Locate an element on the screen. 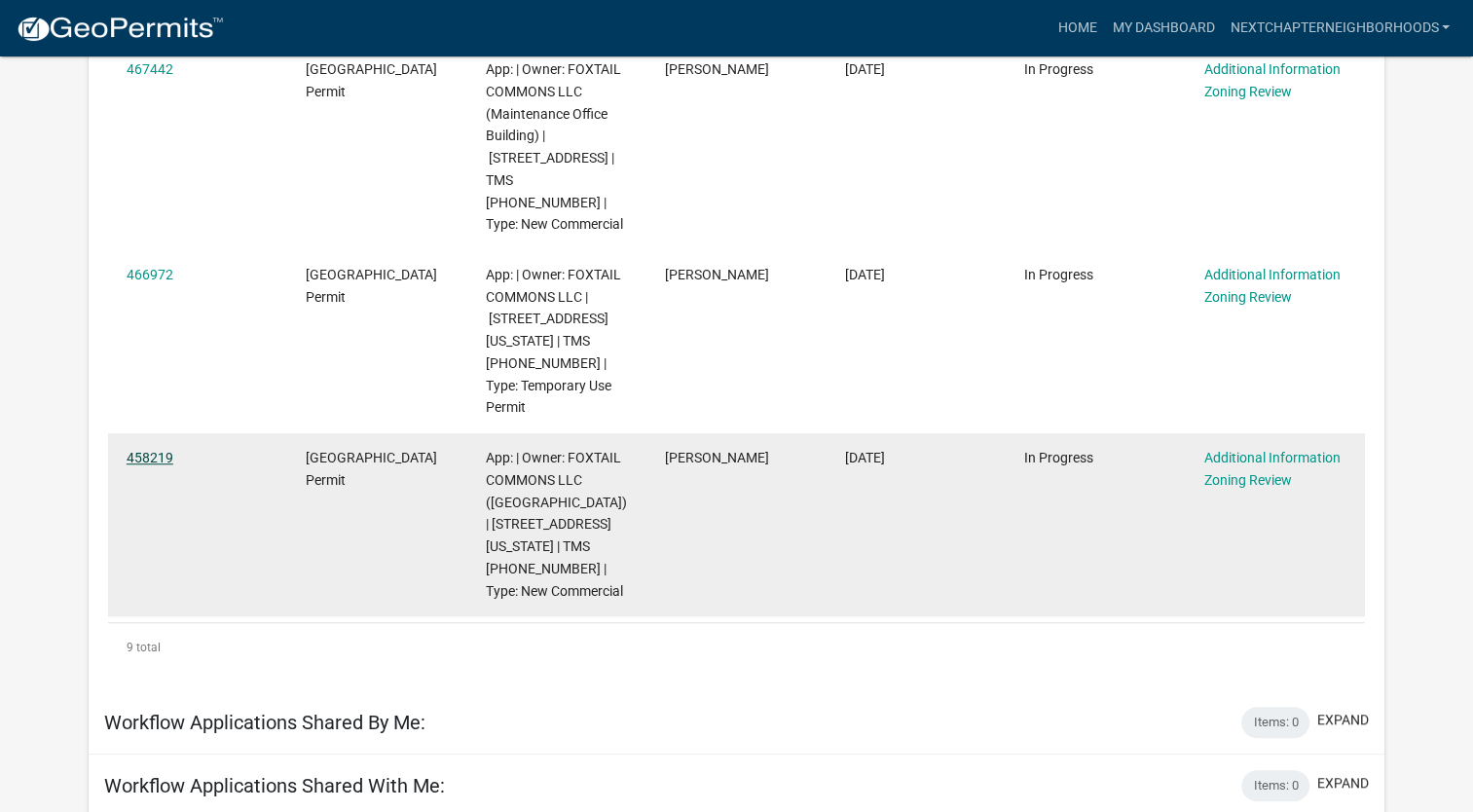 The image size is (1473, 812). a: My Dashboard is located at coordinates (1162, 28).